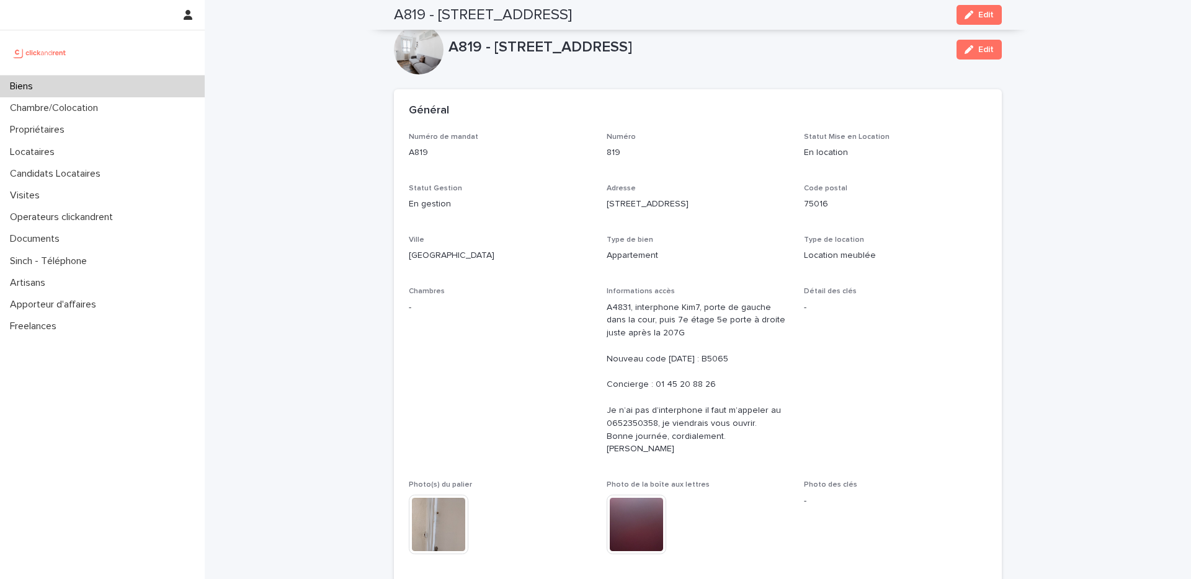  I want to click on span: Chambres, so click(427, 291).